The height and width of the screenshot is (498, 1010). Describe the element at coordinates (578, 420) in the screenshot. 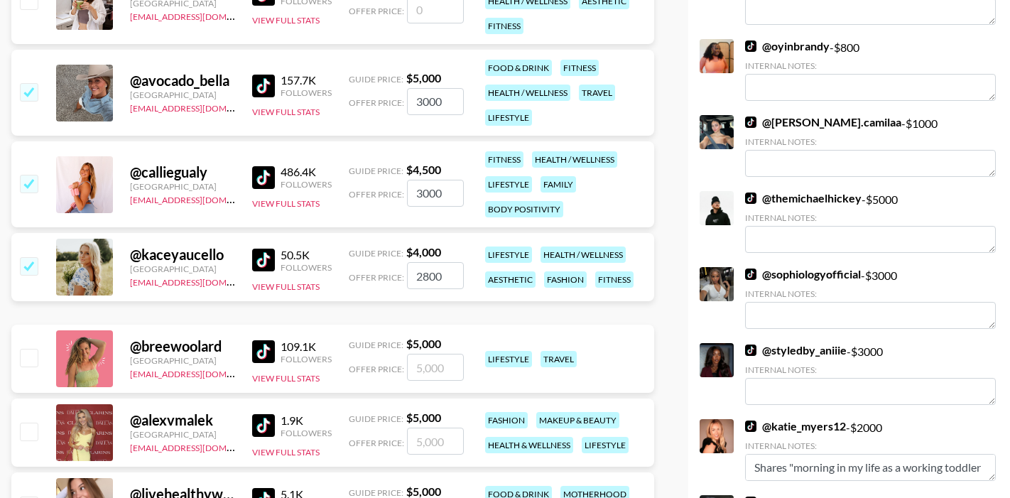

I see `div: makeup & beauty` at that location.